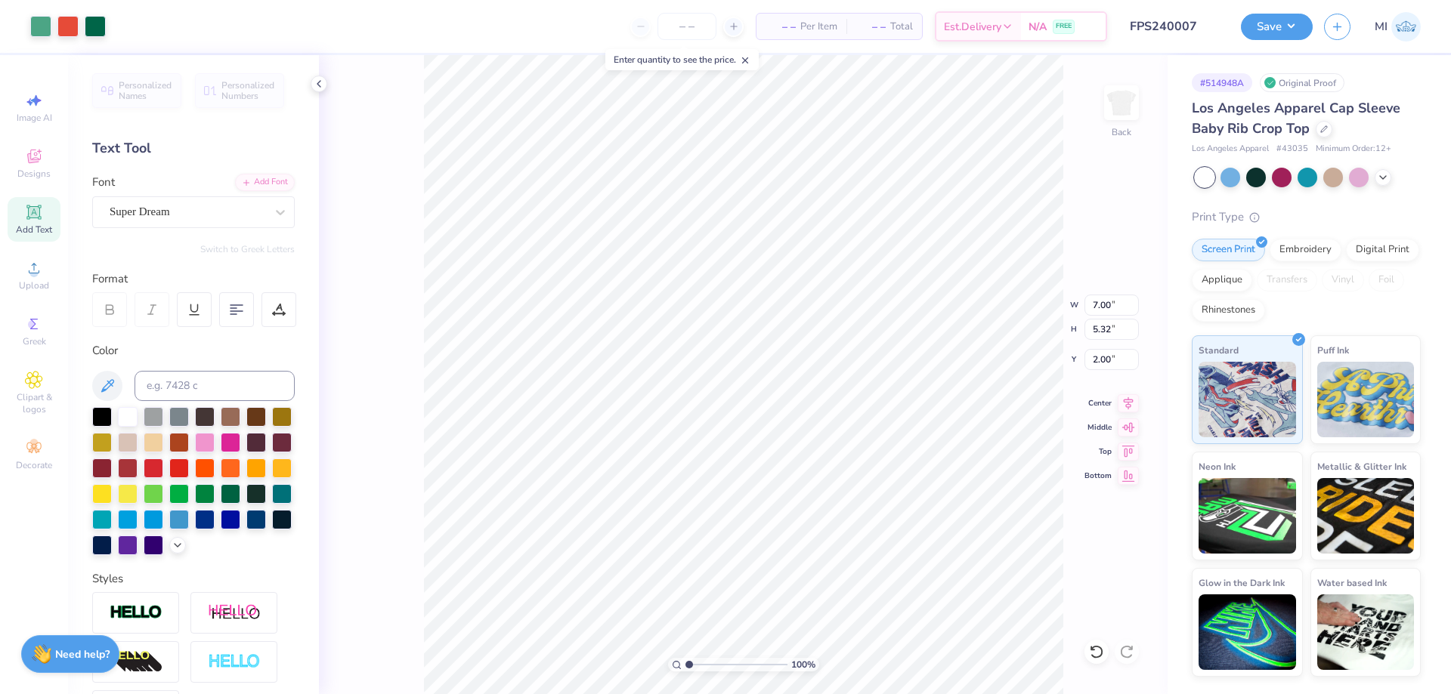 The image size is (1451, 694). Describe the element at coordinates (145, 91) in the screenshot. I see `span: Personalized Names` at that location.